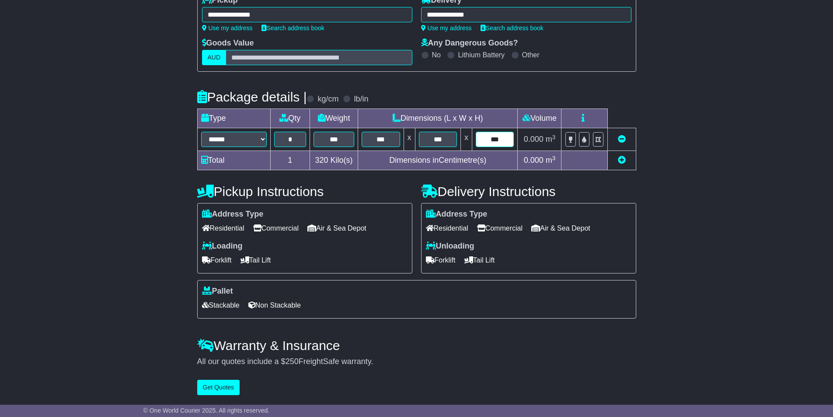 The height and width of the screenshot is (417, 833). I want to click on a: Add new item, so click(622, 160).